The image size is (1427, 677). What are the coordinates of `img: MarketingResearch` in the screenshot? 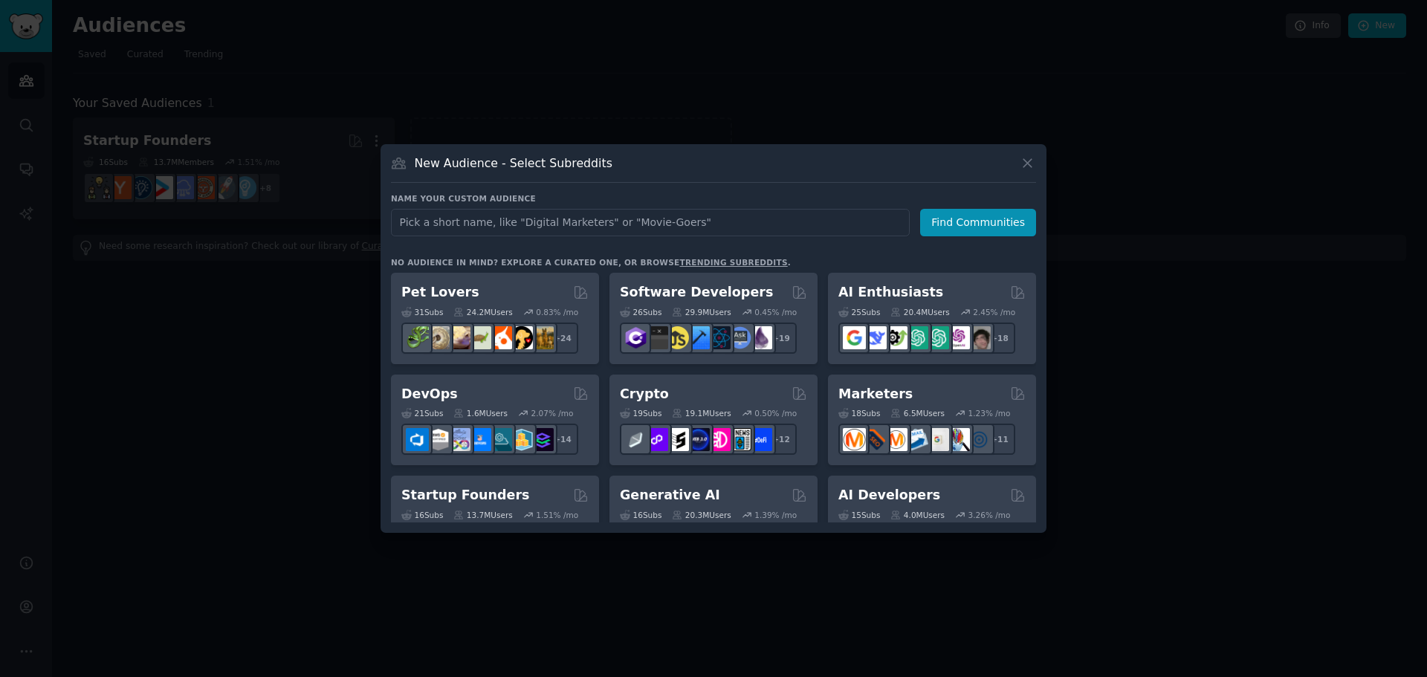 It's located at (958, 439).